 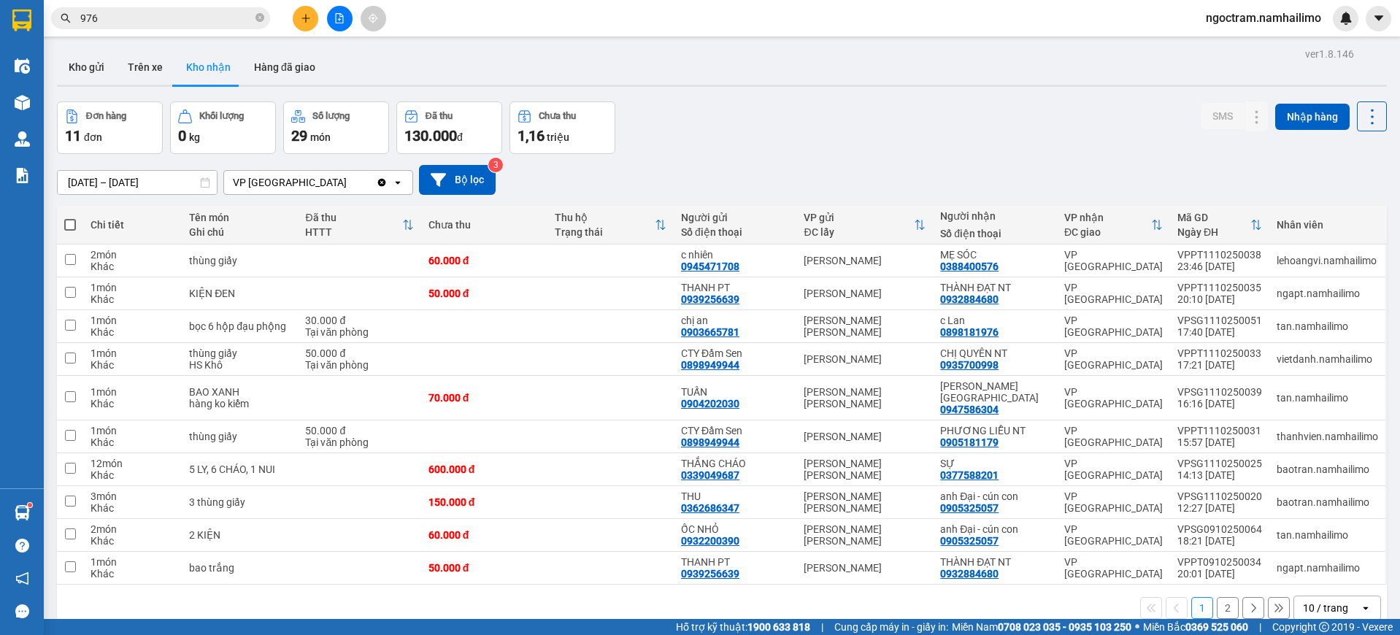 What do you see at coordinates (604, 218) in the screenshot?
I see `div: Thu hộ` at bounding box center [604, 218].